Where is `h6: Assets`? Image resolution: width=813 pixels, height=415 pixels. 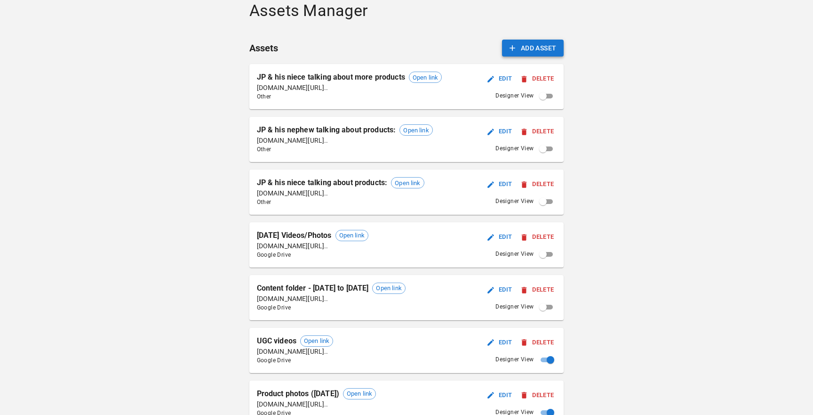 h6: Assets is located at coordinates (264, 48).